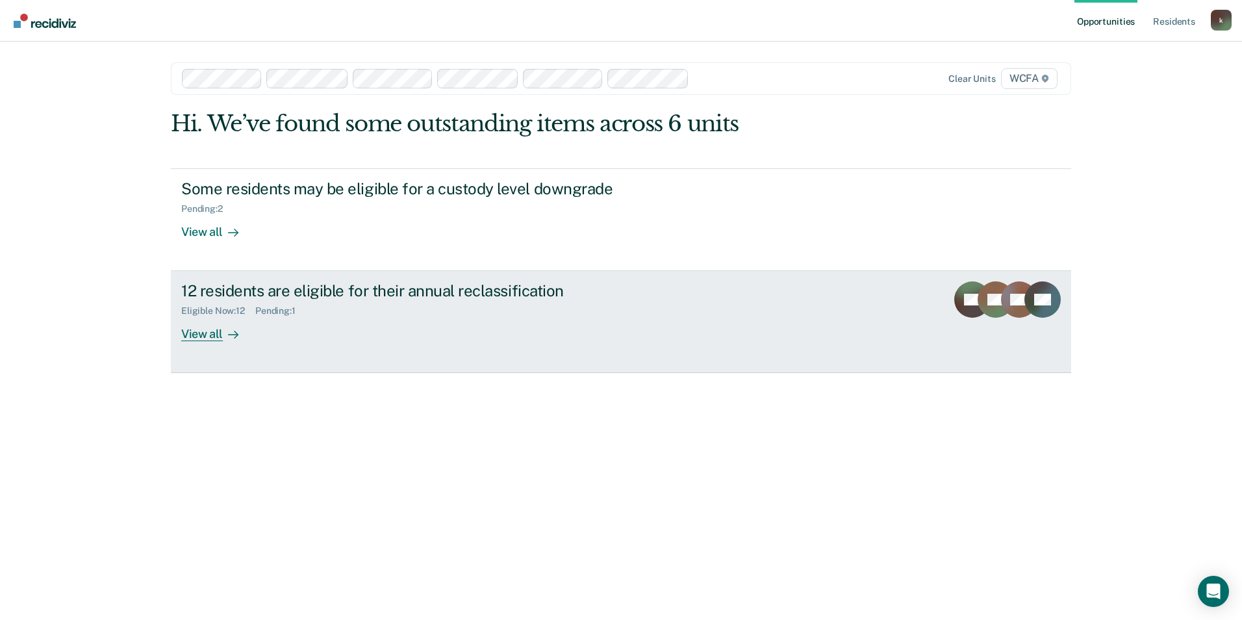  Describe the element at coordinates (1029, 79) in the screenshot. I see `span: WCFA` at that location.